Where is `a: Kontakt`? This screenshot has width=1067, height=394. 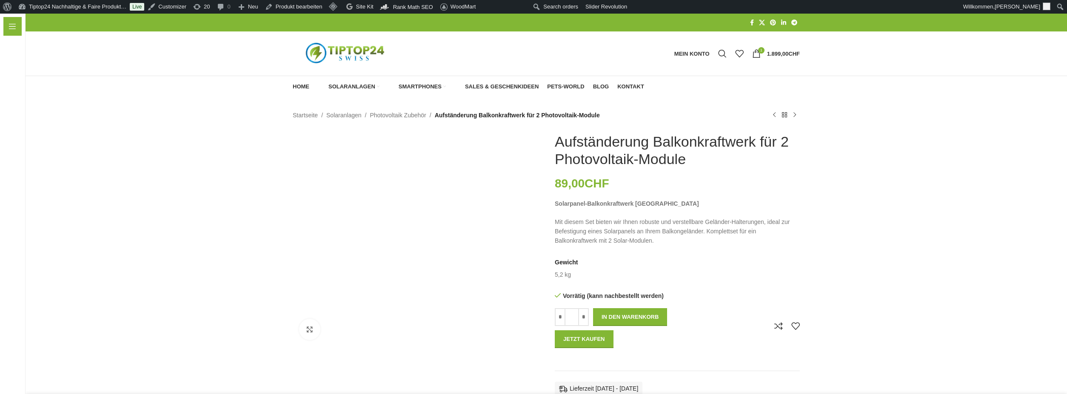 a: Kontakt is located at coordinates (630, 87).